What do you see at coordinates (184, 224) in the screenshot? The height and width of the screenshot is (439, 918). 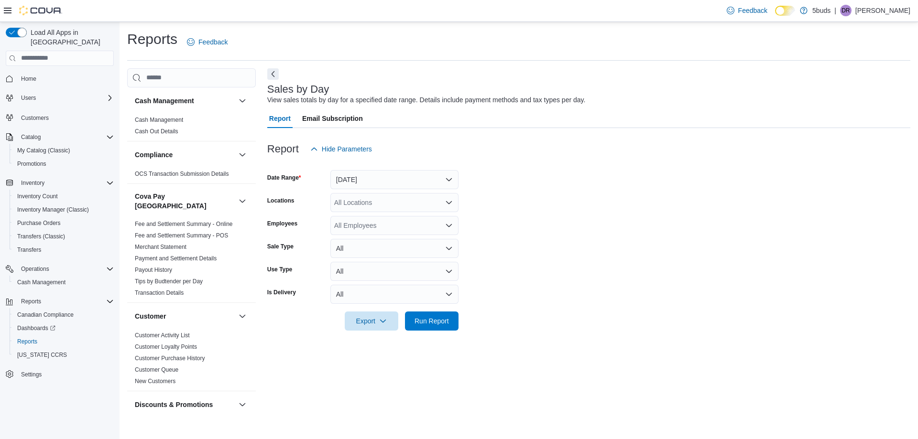 I see `a: Fee and Settlement Summary - Online` at bounding box center [184, 224].